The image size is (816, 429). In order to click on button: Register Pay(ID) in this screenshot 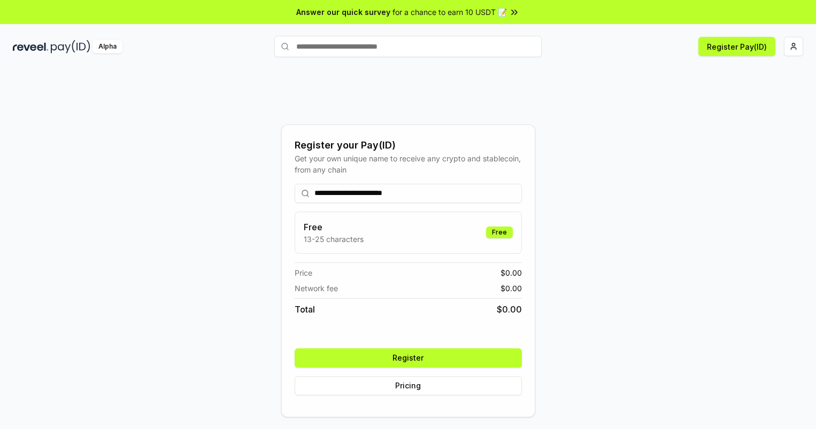, I will do `click(736, 46)`.